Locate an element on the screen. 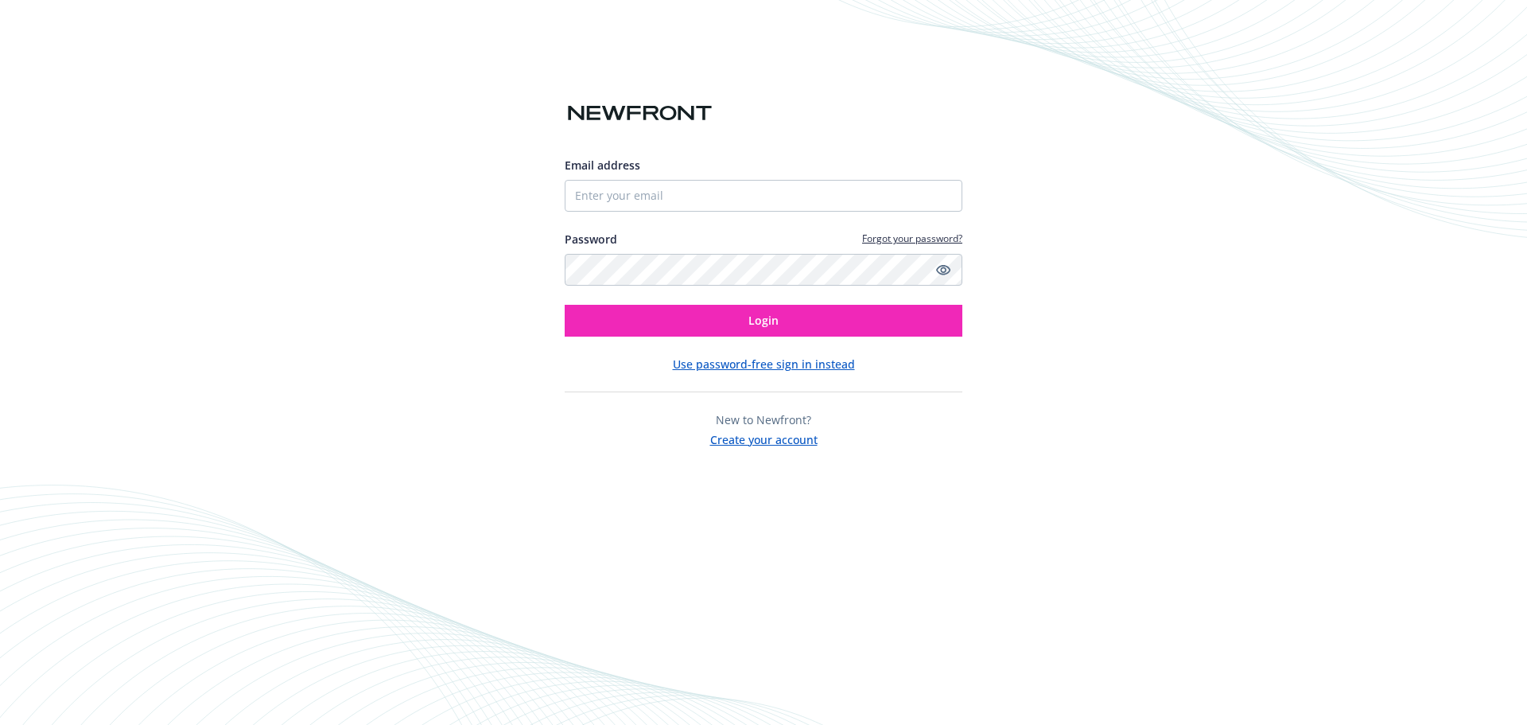 The image size is (1527, 725). img: Newfront logo is located at coordinates (639, 113).